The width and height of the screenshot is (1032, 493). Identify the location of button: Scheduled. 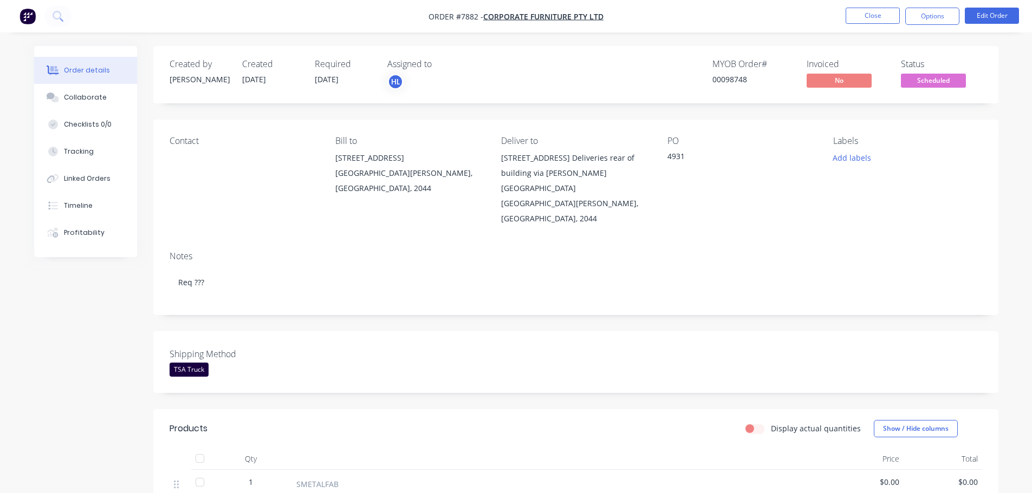
(933, 82).